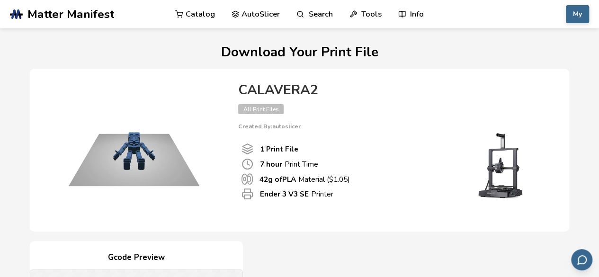  What do you see at coordinates (134, 149) in the screenshot?
I see `img: Product` at bounding box center [134, 149].